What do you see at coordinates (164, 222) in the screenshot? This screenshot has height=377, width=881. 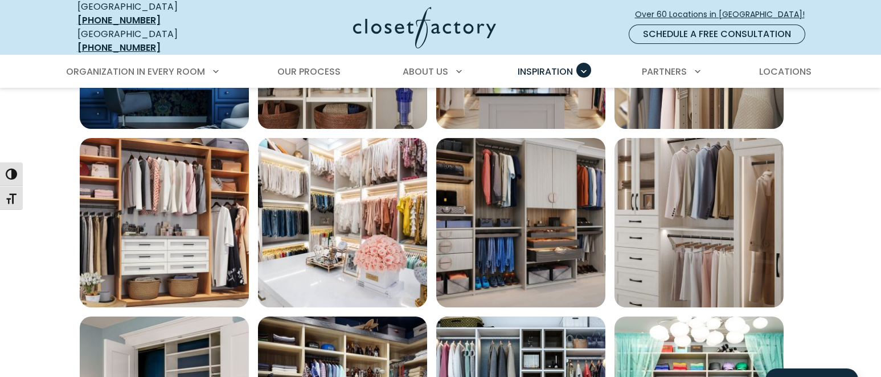 I see `img: Reach-in closet with Two-tone system with Rustic Cherry structure and White Shaker drawer fronts....` at bounding box center [164, 222].